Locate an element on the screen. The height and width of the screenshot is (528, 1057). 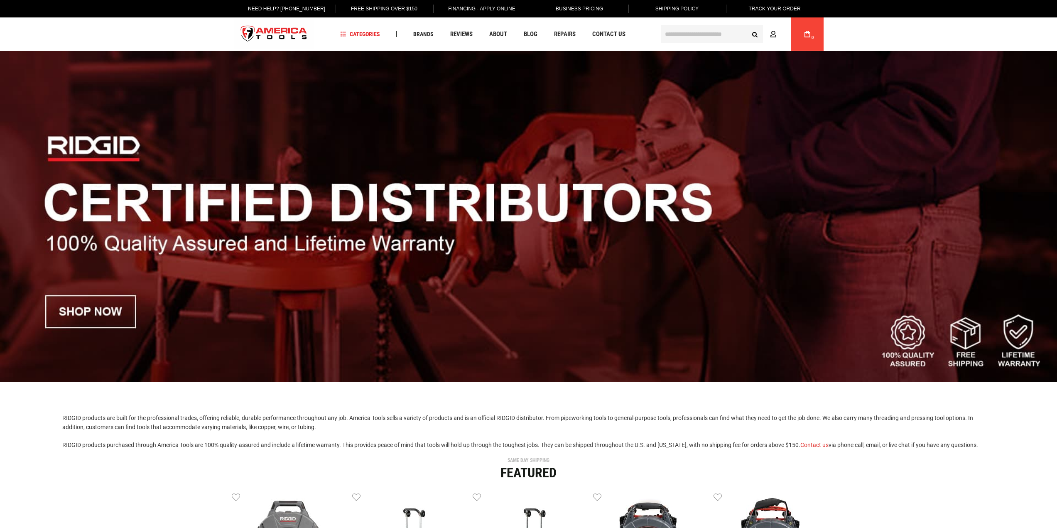
a: Repairs is located at coordinates (565, 34).